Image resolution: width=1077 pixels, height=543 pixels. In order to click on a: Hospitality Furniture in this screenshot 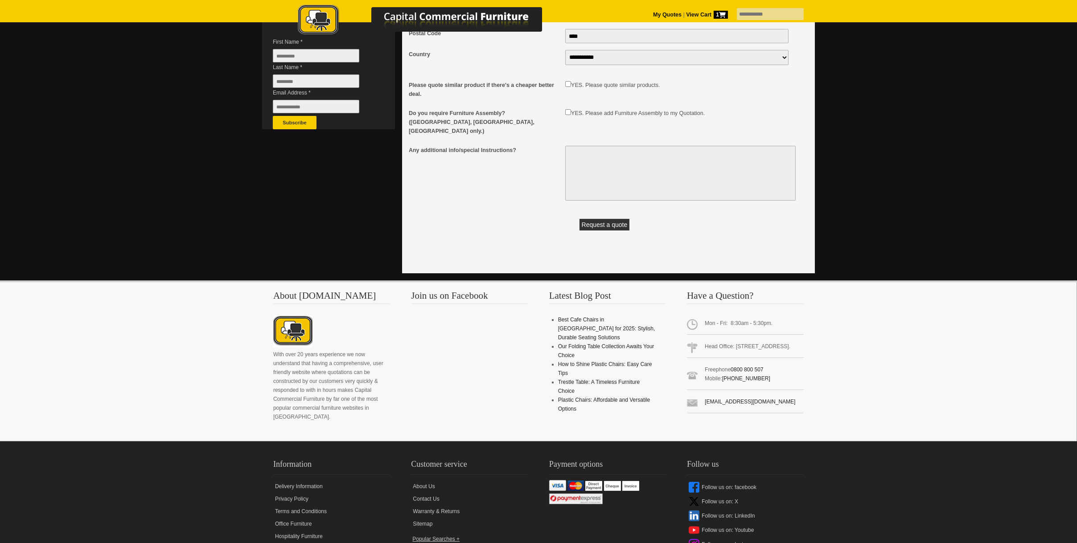, I will do `click(332, 536)`.